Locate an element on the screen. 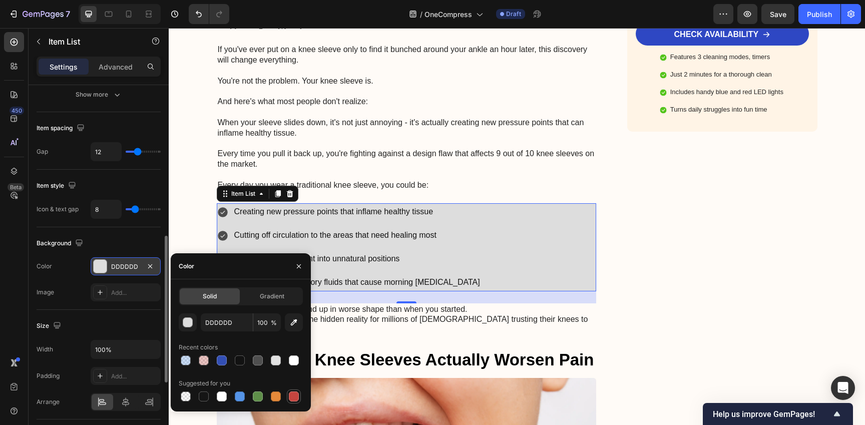 The image size is (865, 425). span: Solid is located at coordinates (210, 296).